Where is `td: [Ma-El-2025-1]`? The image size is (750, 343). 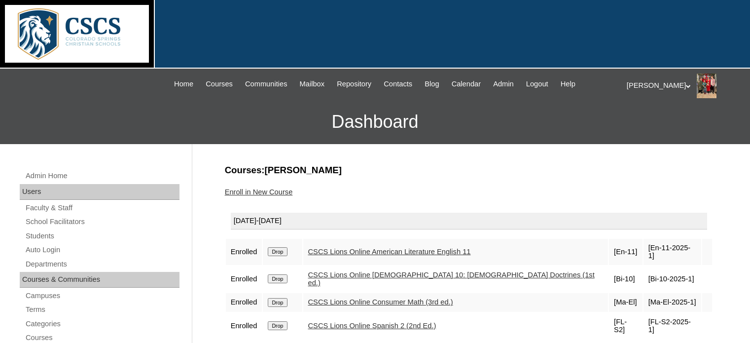
td: [Ma-El-2025-1] is located at coordinates (672, 302).